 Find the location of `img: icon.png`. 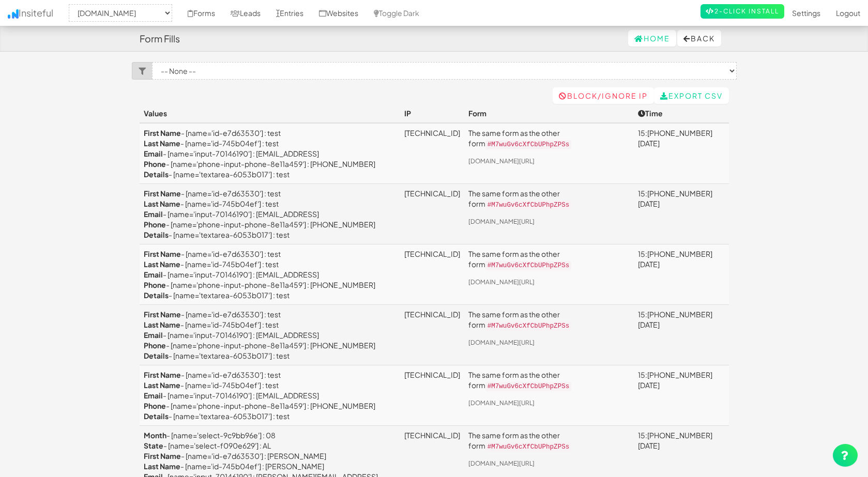

img: icon.png is located at coordinates (13, 14).